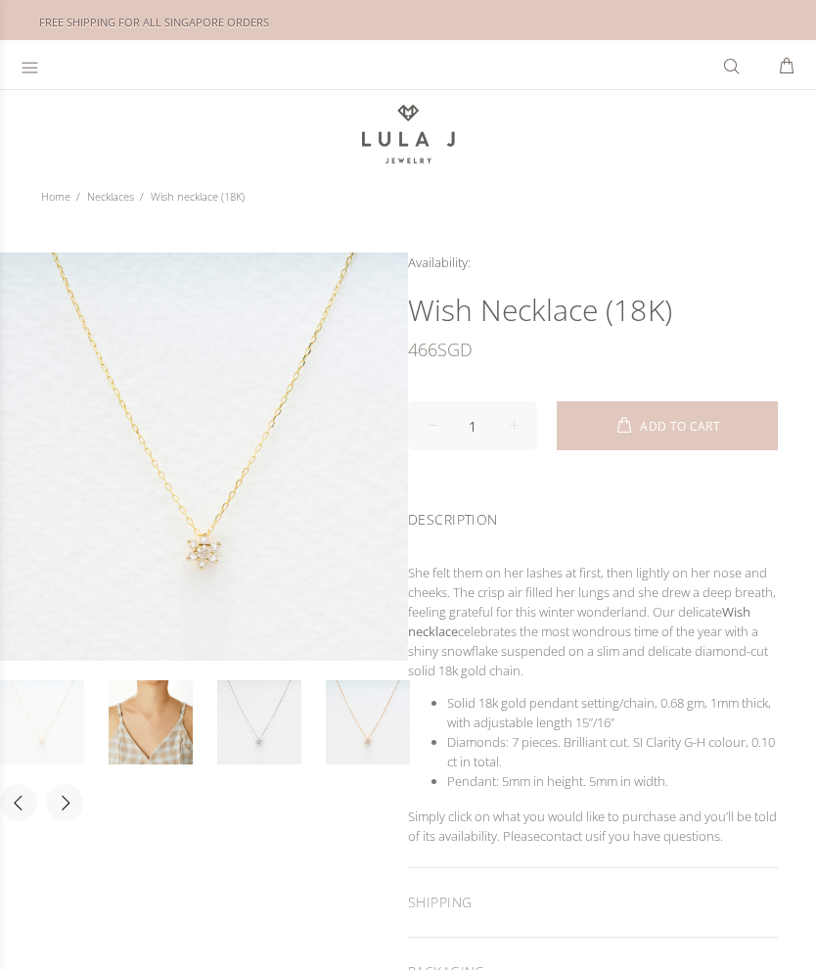 Image resolution: width=816 pixels, height=970 pixels. Describe the element at coordinates (439, 262) in the screenshot. I see `span: Availability:` at that location.